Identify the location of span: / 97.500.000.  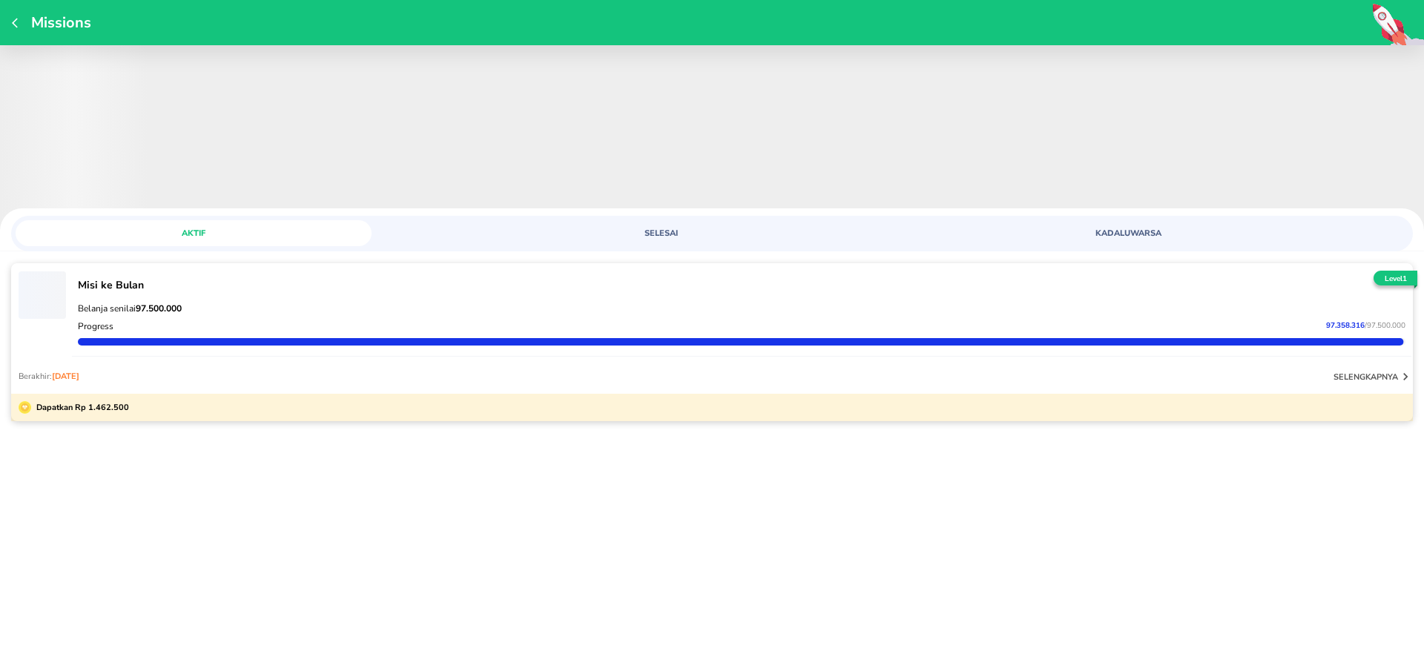
(1384, 326).